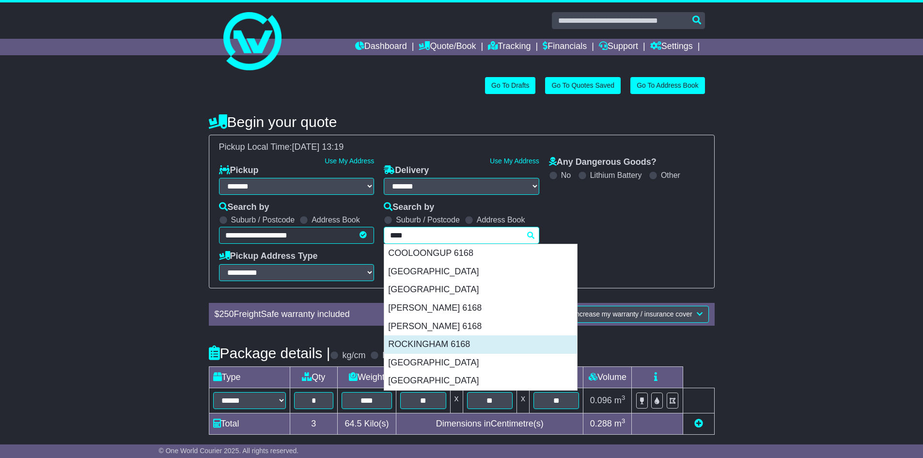 The image size is (923, 458). I want to click on h4: Begin your quote, so click(461, 122).